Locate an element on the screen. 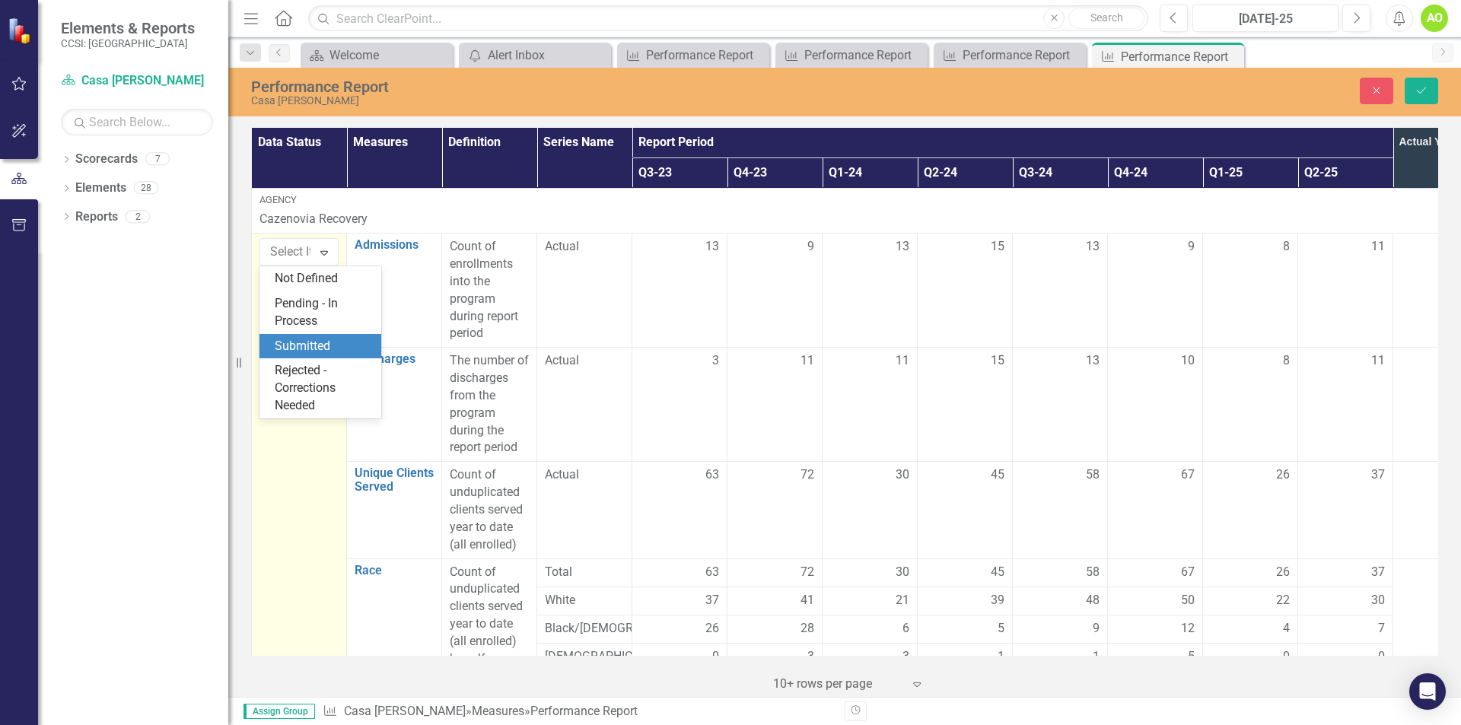 The image size is (1461, 725). p: Count of unduplicated clients served year to date (all enrolled) is located at coordinates (489, 510).